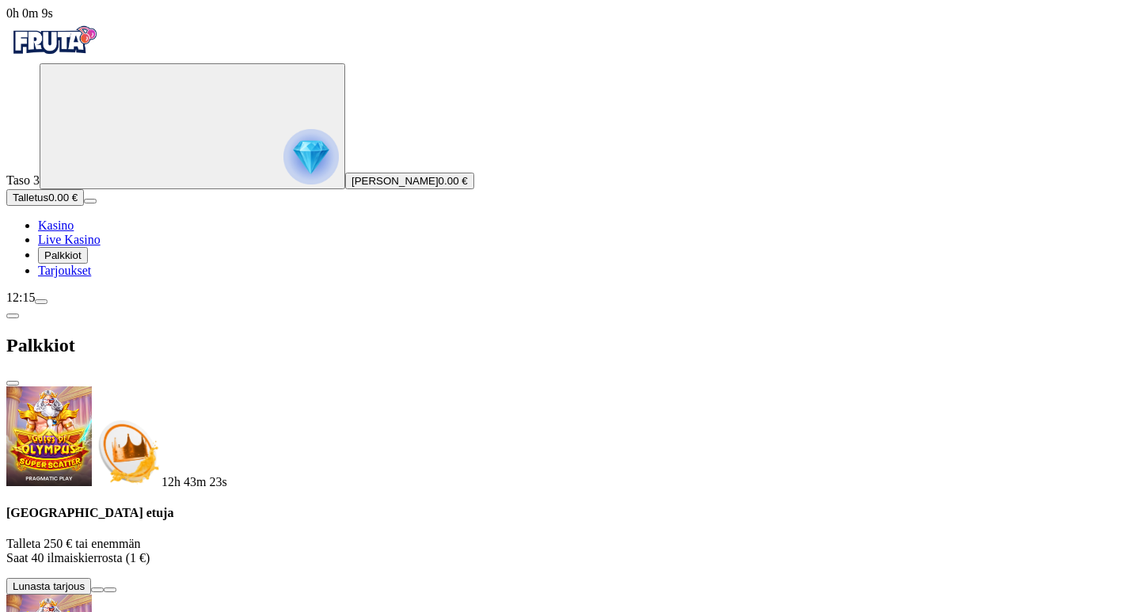 This screenshot has height=612, width=1140. I want to click on span: Palkkiot, so click(63, 255).